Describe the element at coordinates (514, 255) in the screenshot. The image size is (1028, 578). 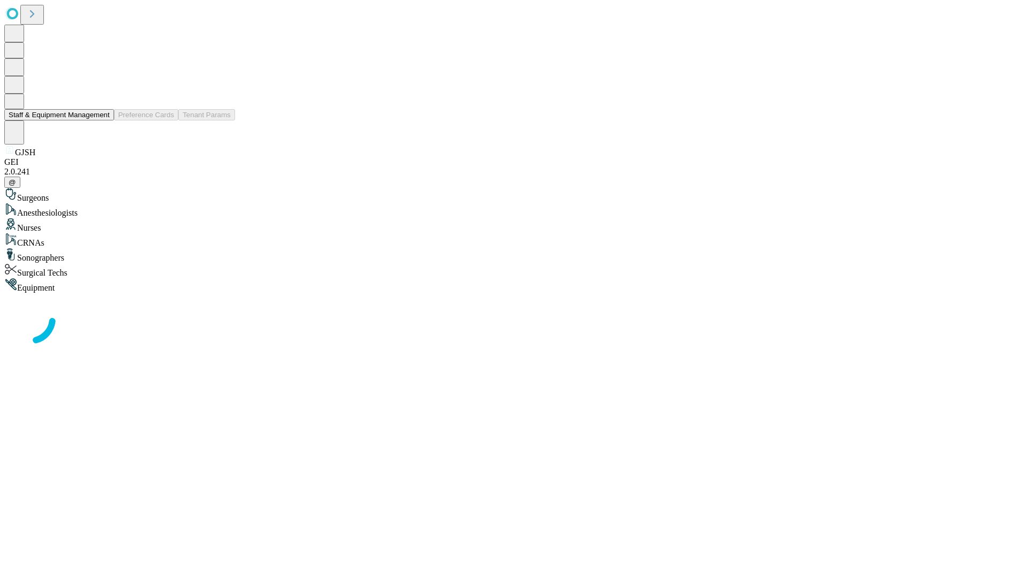
I see `div: Sonographers` at that location.